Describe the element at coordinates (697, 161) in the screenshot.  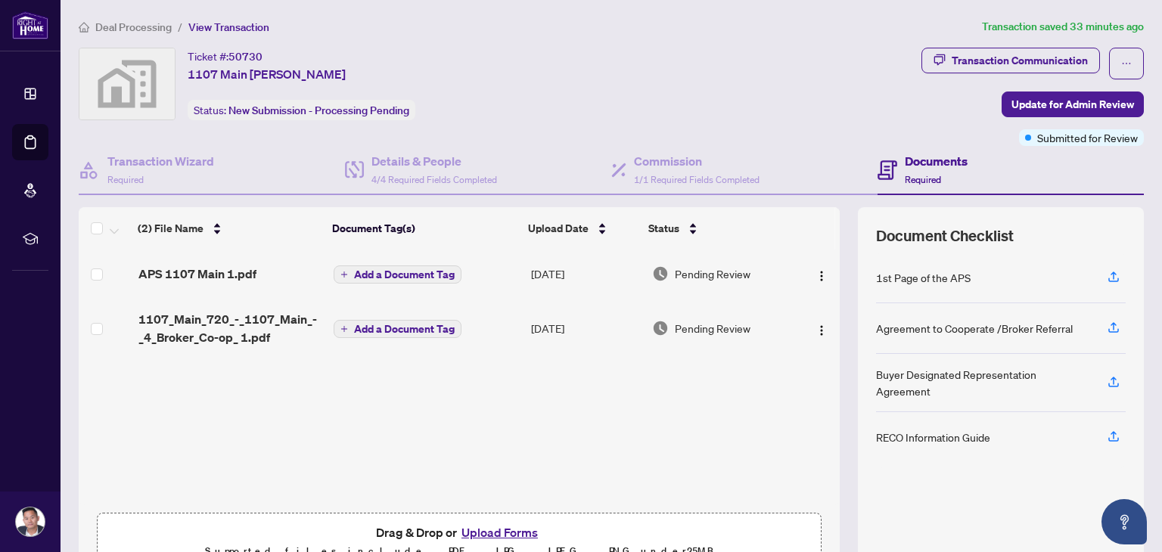
I see `h4: Commission` at that location.